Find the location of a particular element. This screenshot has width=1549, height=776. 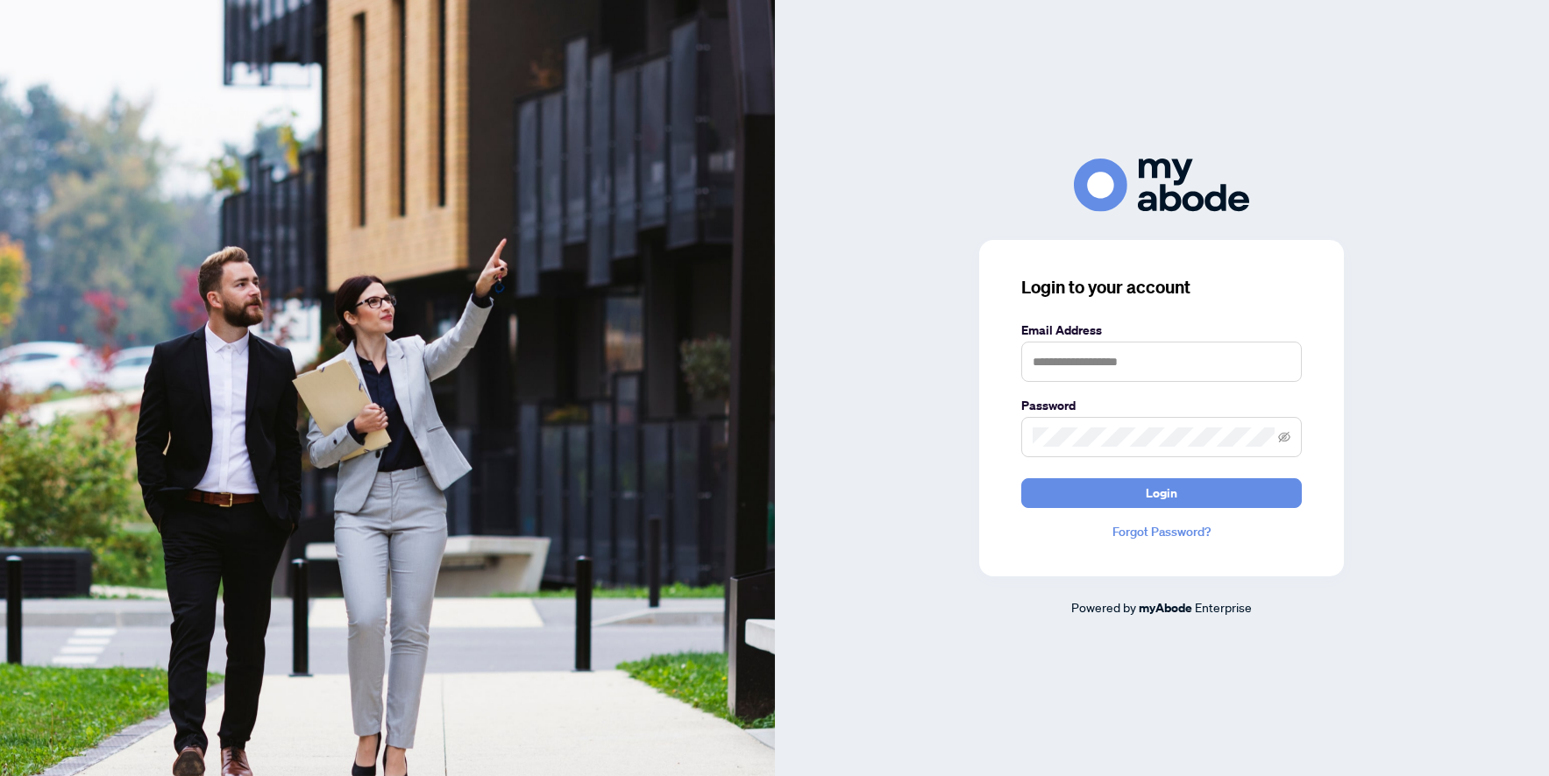

label: Password is located at coordinates (1161, 406).